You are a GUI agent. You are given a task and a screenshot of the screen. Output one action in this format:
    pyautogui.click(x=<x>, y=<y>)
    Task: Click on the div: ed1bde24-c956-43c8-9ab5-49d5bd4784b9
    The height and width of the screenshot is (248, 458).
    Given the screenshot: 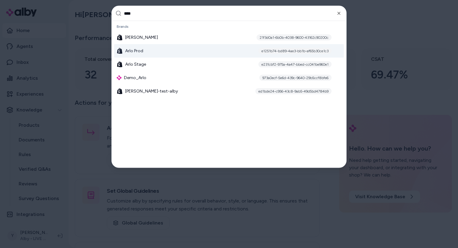 What is the action you would take?
    pyautogui.click(x=293, y=92)
    